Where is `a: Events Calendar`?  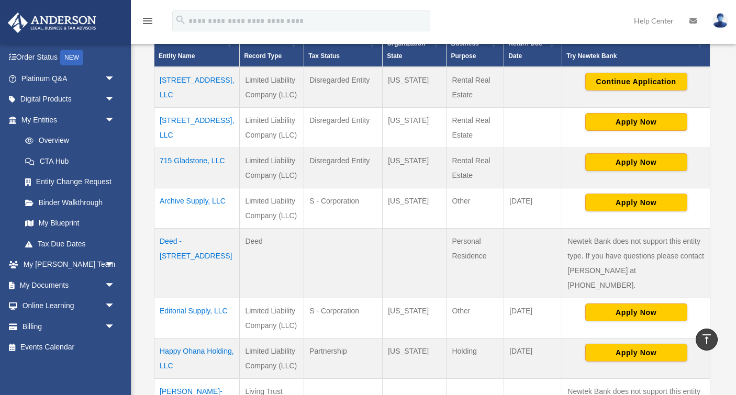 a: Events Calendar is located at coordinates (69, 347).